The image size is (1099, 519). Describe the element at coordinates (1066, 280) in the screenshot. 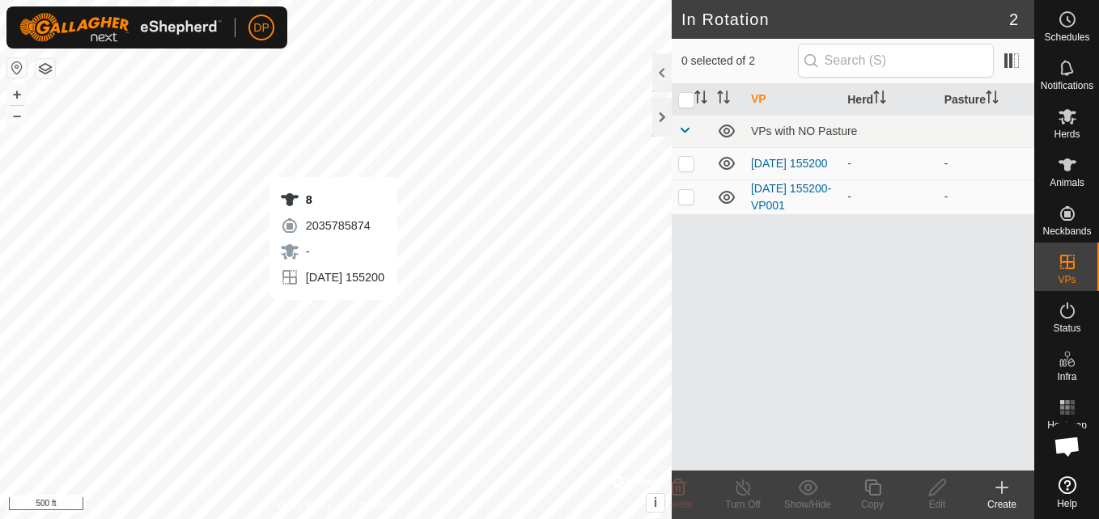

I see `span: VPs` at that location.